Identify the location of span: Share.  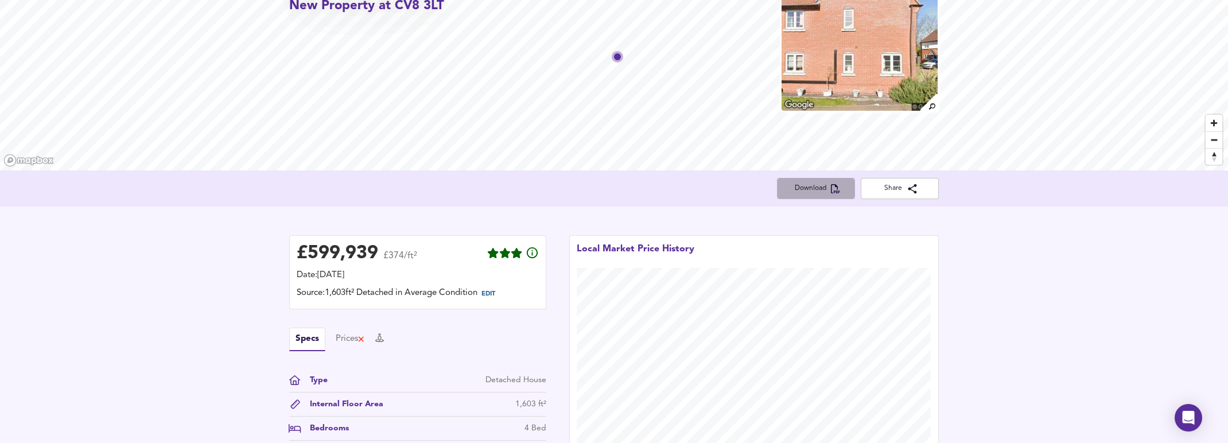
(900, 188).